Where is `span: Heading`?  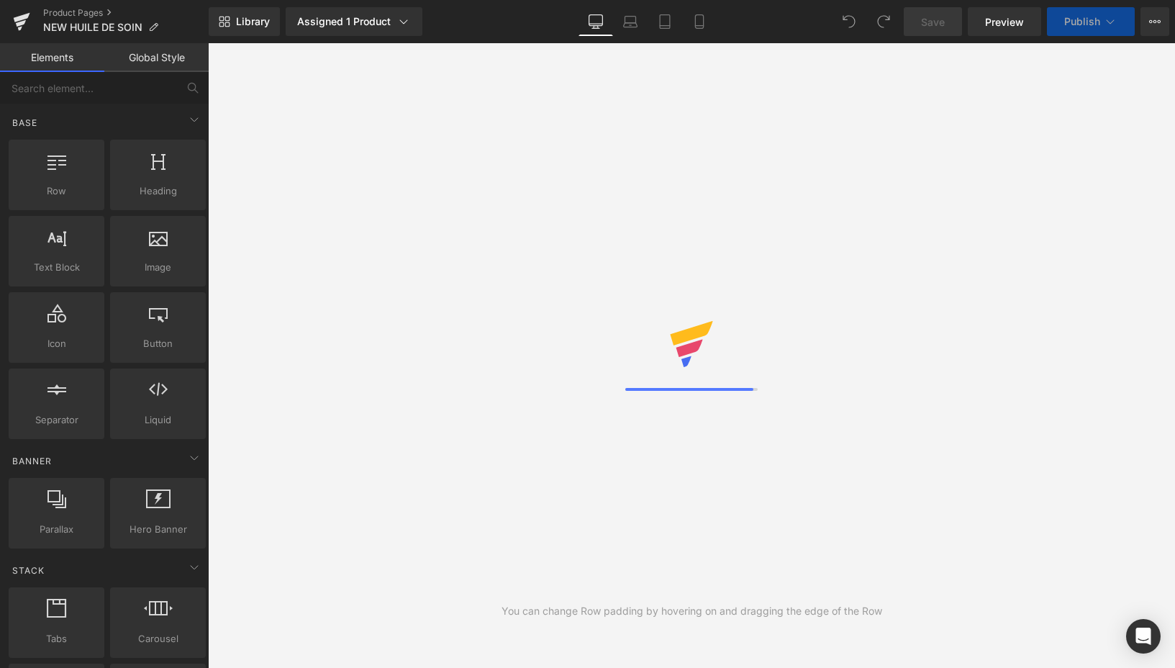 span: Heading is located at coordinates (158, 191).